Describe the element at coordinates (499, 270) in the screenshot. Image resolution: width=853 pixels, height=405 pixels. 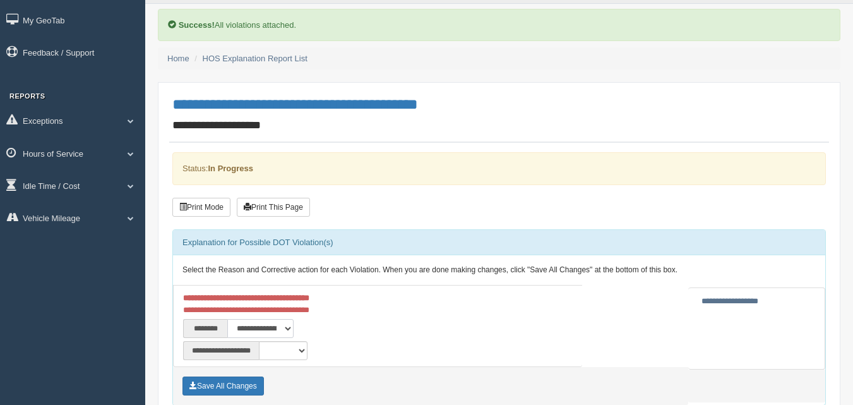
I see `div: Select the Reason and Corrective action for each Violation. When you are done making changes, cli...` at that location.